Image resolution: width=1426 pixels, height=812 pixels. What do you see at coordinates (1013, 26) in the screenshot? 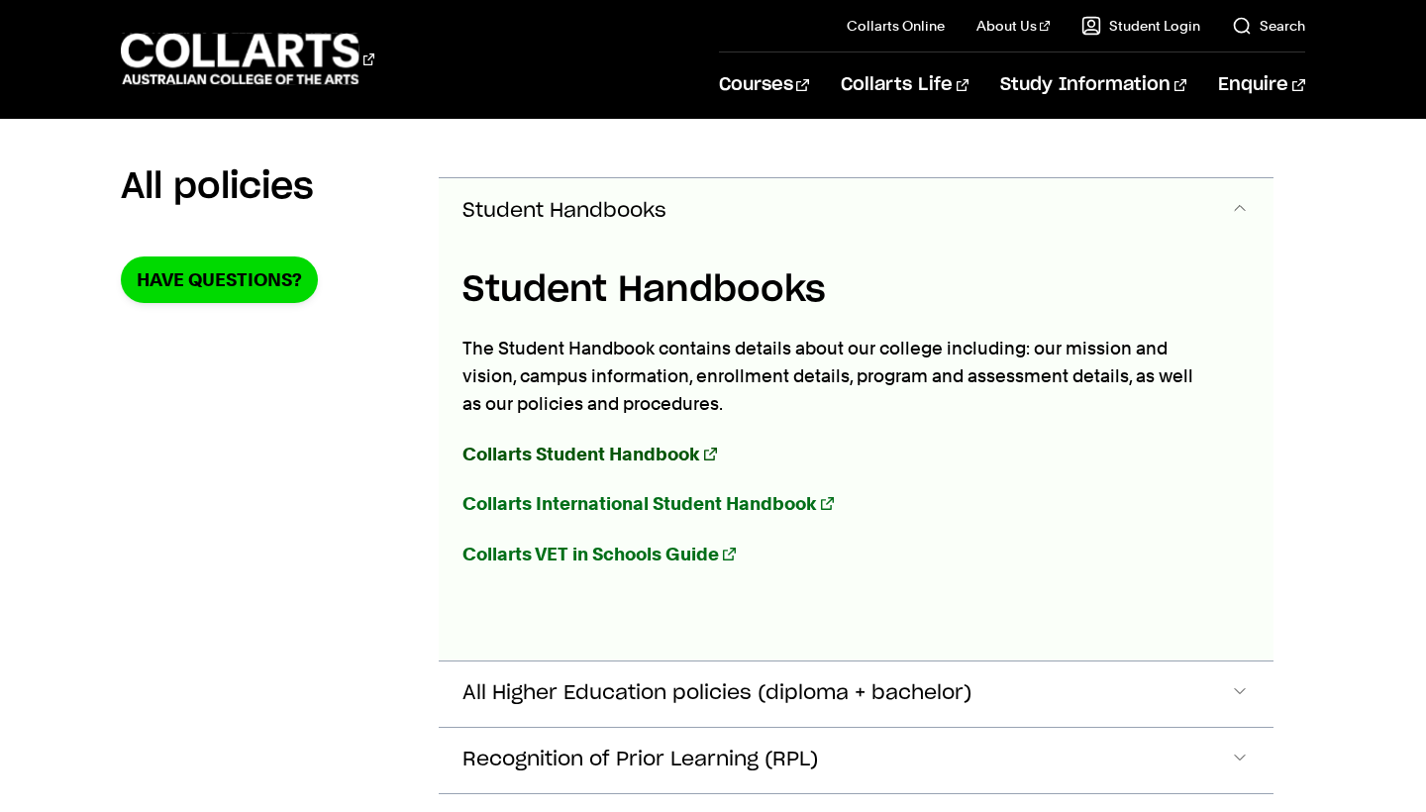
I see `a: About Us` at bounding box center [1013, 26].